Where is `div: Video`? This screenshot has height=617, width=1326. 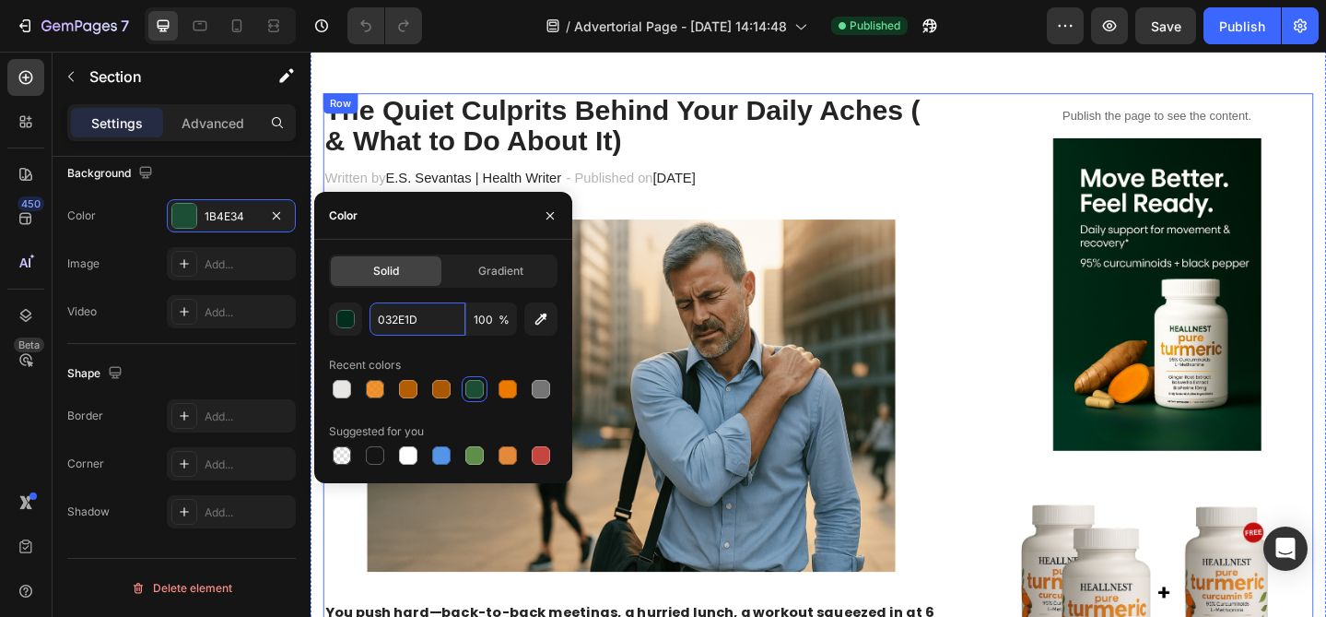 div: Video is located at coordinates (82, 312).